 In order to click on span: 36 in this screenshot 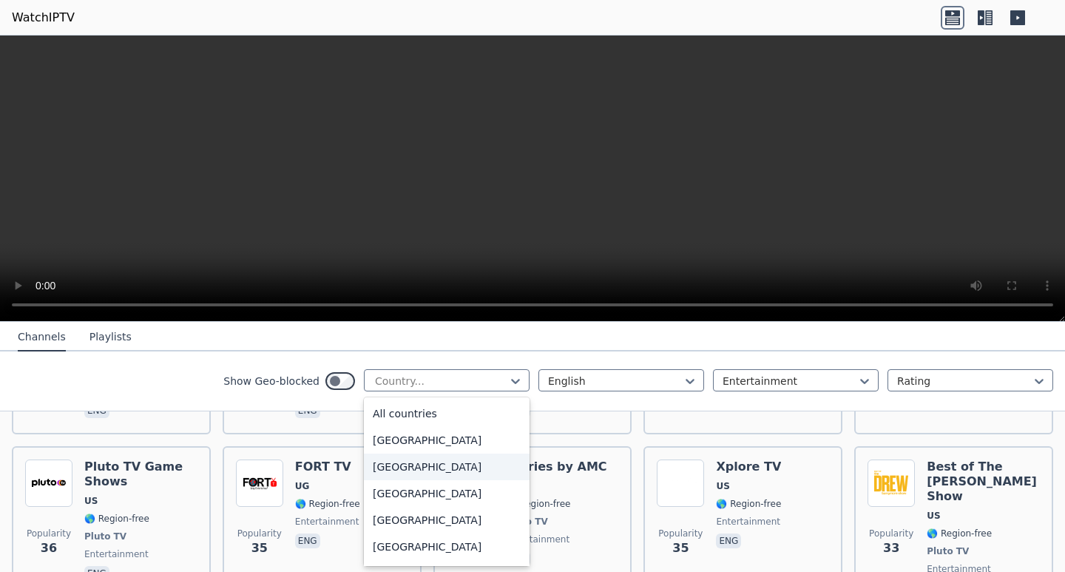, I will do `click(49, 548)`.